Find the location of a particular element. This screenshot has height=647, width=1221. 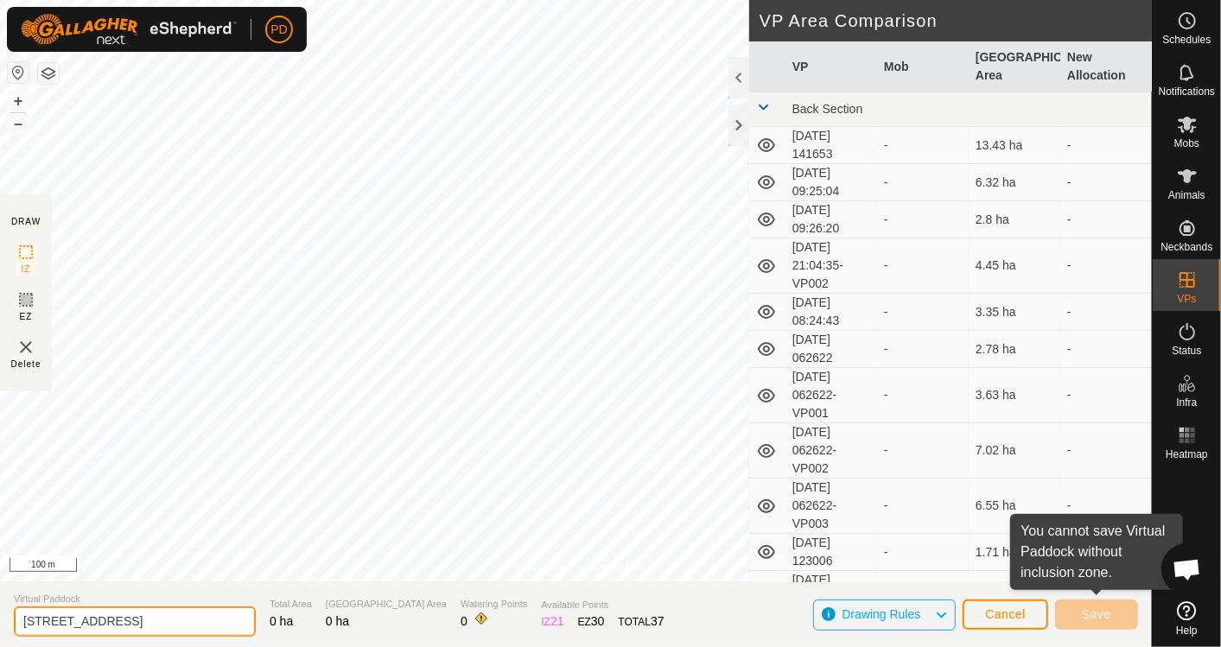

a: Help is located at coordinates (1187, 619).